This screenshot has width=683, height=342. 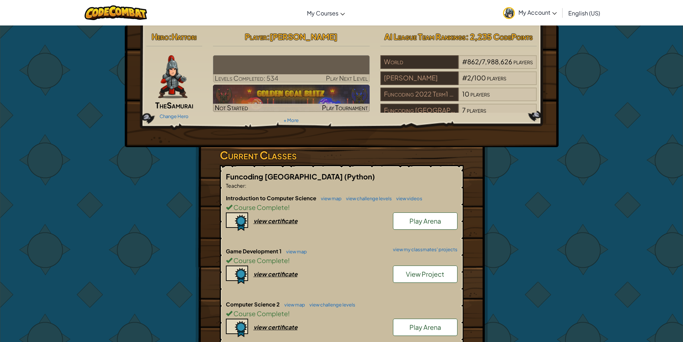 What do you see at coordinates (419, 62) in the screenshot?
I see `div: World` at bounding box center [419, 62].